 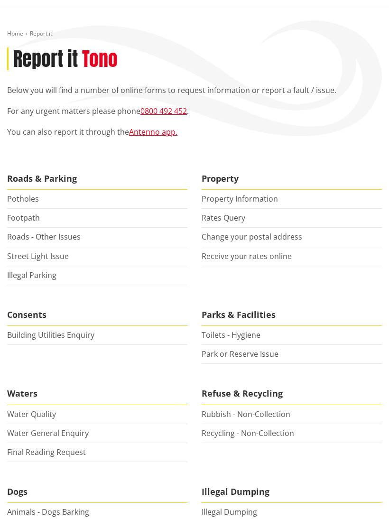 What do you see at coordinates (23, 218) in the screenshot?
I see `a: Footpath` at bounding box center [23, 218].